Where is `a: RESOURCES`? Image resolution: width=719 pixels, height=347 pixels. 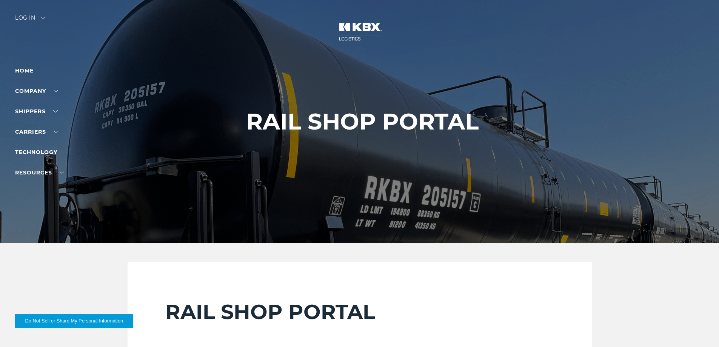 a: RESOURCES is located at coordinates (40, 173).